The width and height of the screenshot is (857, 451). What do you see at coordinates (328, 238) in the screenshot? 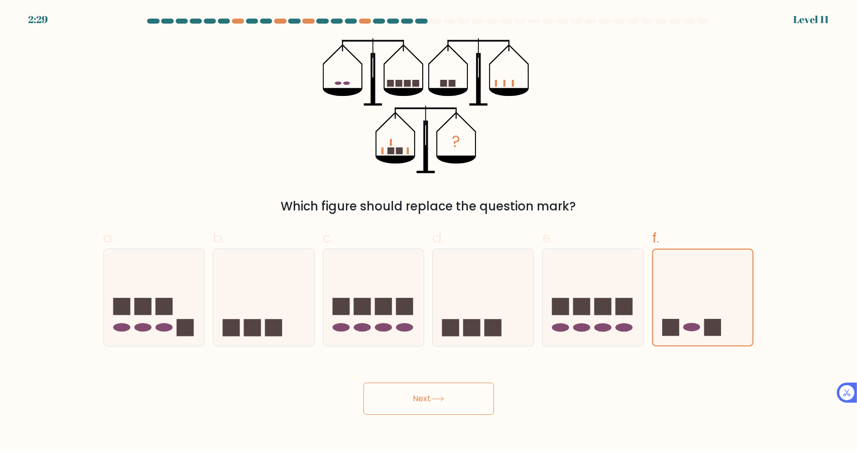
I see `span: c.` at bounding box center [328, 238].